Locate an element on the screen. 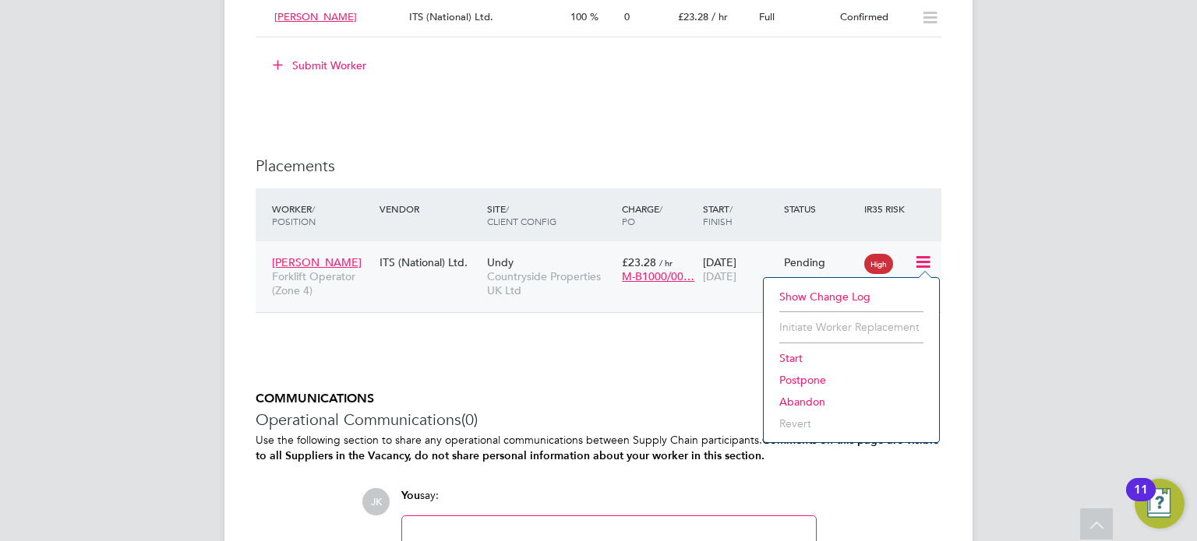  button: Submit Worker is located at coordinates (320, 65).